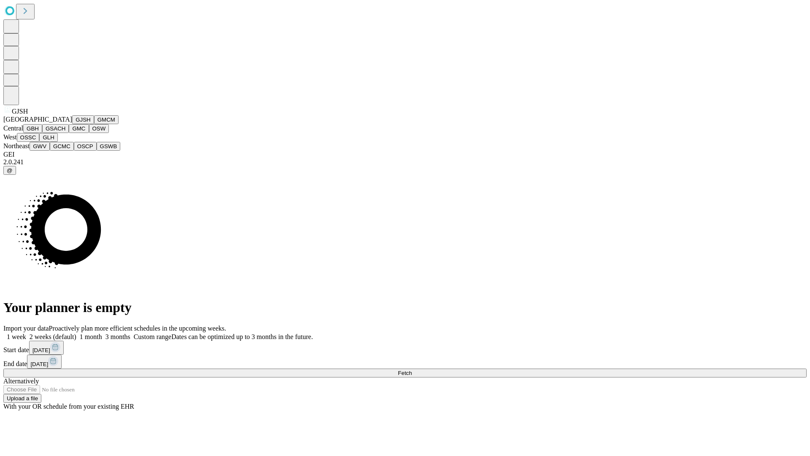  What do you see at coordinates (138, 328) in the screenshot?
I see `span: Proactively plan more efficient schedules in the upcoming weeks.` at bounding box center [138, 328].